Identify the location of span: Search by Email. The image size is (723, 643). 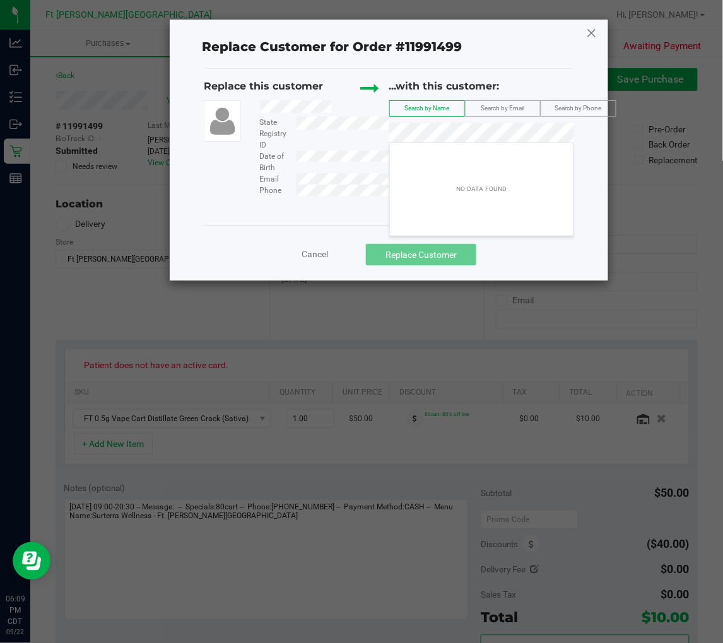
(502, 108).